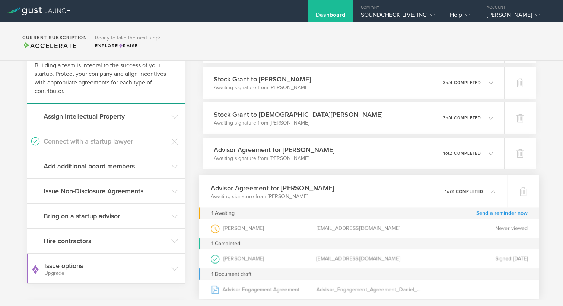 The width and height of the screenshot is (563, 306). Describe the element at coordinates (331, 17) in the screenshot. I see `div: Dashboard` at that location.